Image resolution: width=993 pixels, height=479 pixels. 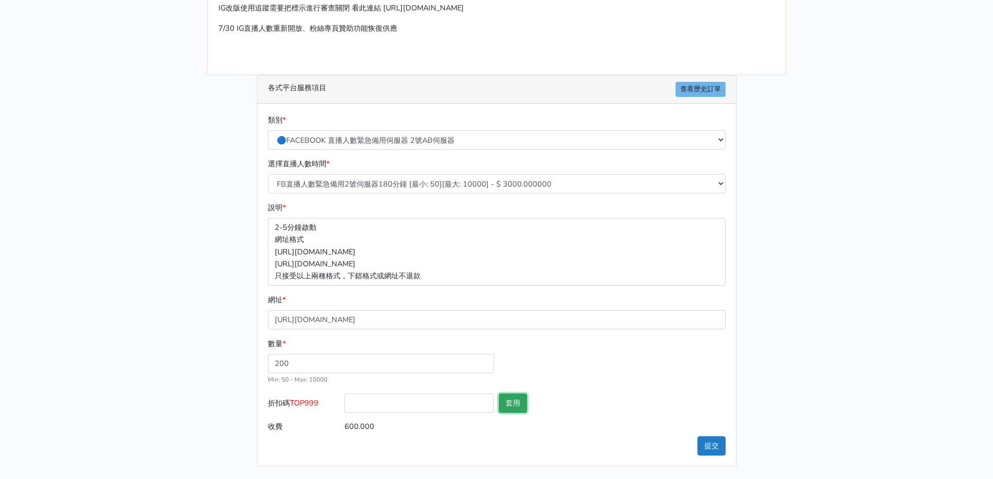 What do you see at coordinates (277, 300) in the screenshot?
I see `label: 網址` at bounding box center [277, 300].